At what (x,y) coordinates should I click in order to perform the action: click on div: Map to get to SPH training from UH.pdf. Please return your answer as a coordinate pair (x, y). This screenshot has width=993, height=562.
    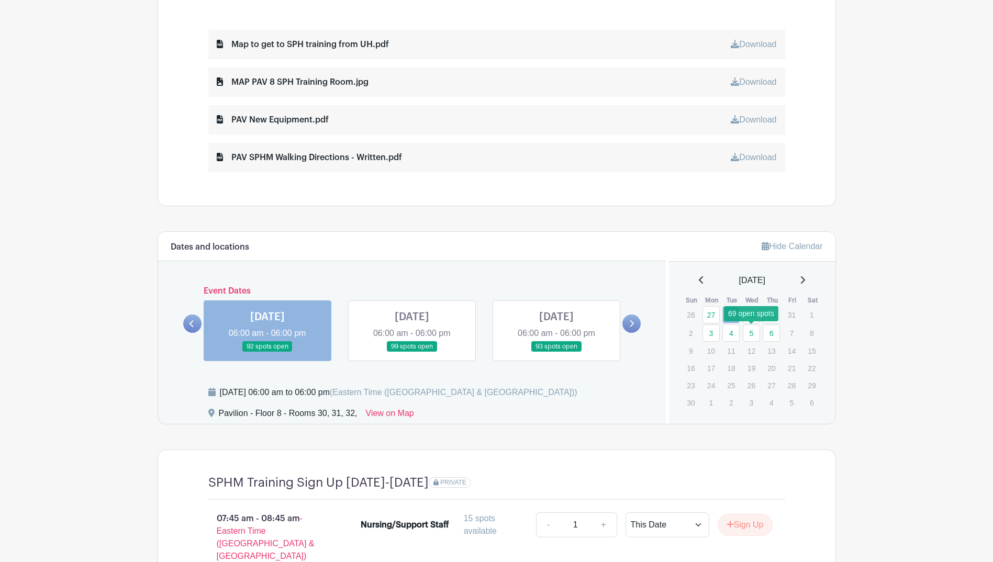
    Looking at the image, I should click on (302, 44).